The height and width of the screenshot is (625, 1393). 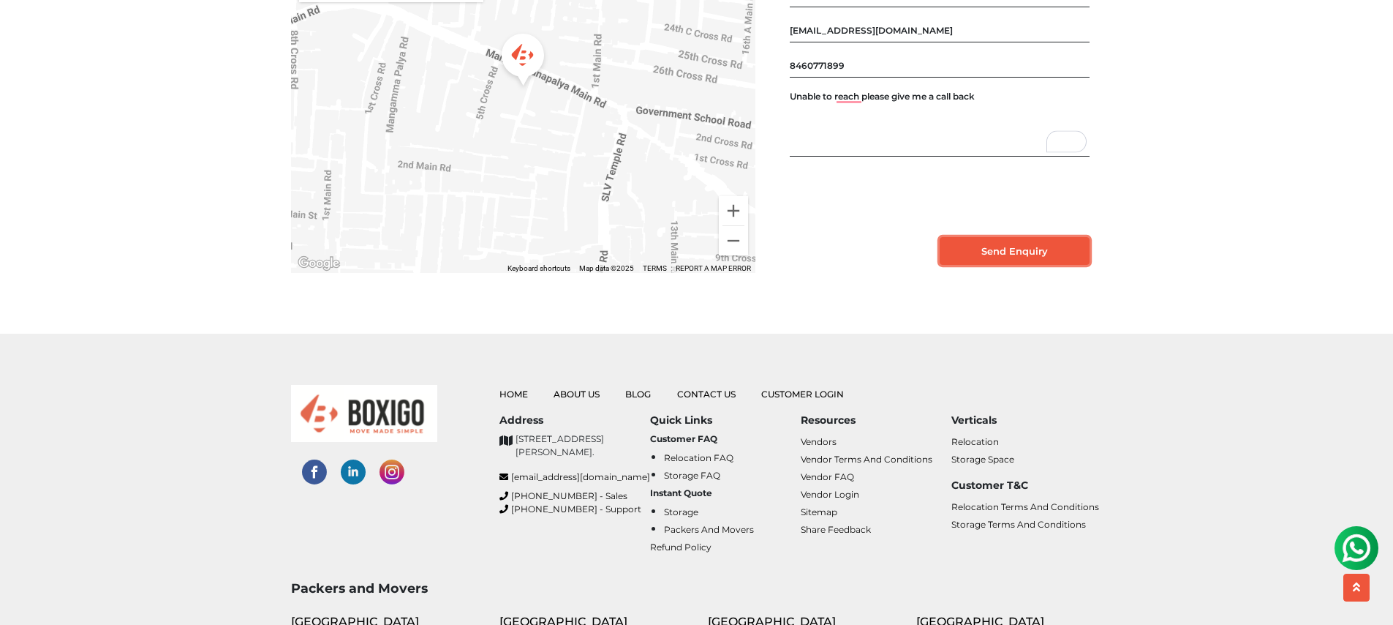 I want to click on a: Relocation Terms and Conditions, so click(x=1026, y=506).